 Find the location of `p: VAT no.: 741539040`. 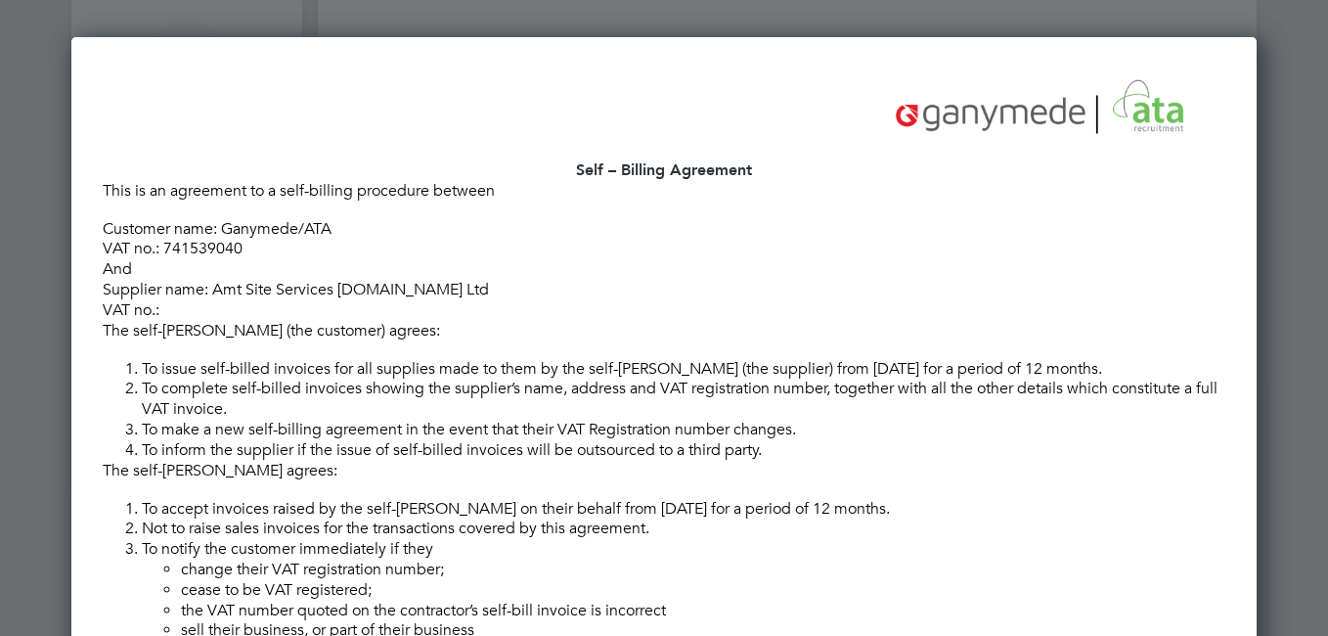

p: VAT no.: 741539040 is located at coordinates (664, 248).